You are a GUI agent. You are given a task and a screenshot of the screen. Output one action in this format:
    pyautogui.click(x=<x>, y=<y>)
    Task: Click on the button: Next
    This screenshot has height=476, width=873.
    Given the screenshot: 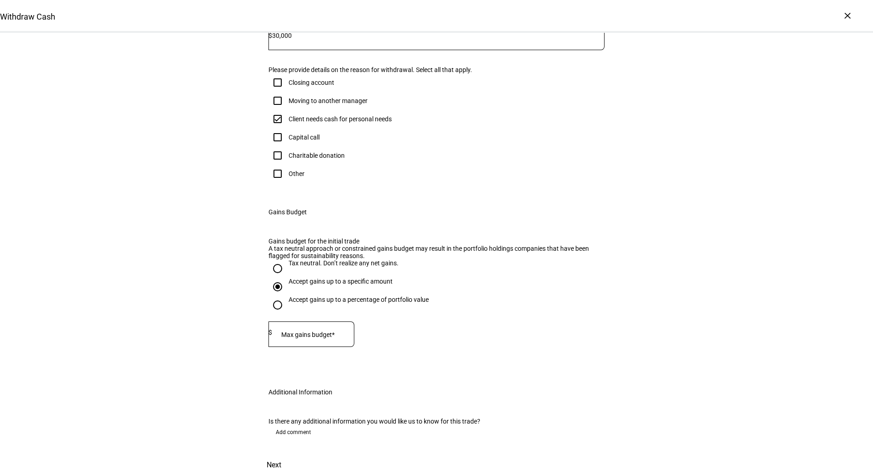 What is the action you would take?
    pyautogui.click(x=274, y=466)
    